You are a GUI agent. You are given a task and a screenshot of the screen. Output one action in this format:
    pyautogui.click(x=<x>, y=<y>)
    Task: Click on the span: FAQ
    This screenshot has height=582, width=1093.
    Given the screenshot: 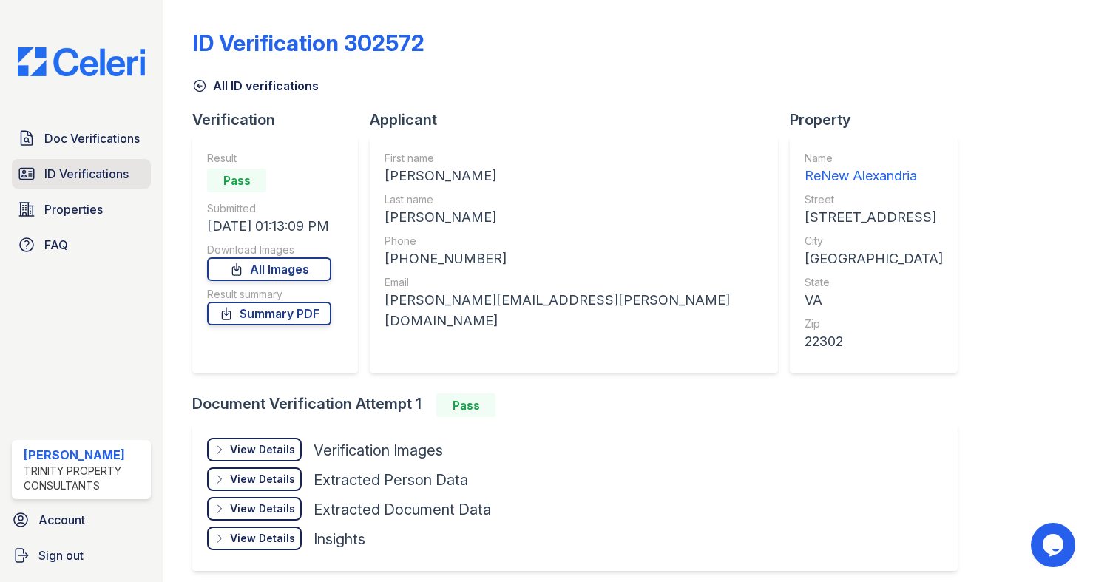 What is the action you would take?
    pyautogui.click(x=56, y=245)
    